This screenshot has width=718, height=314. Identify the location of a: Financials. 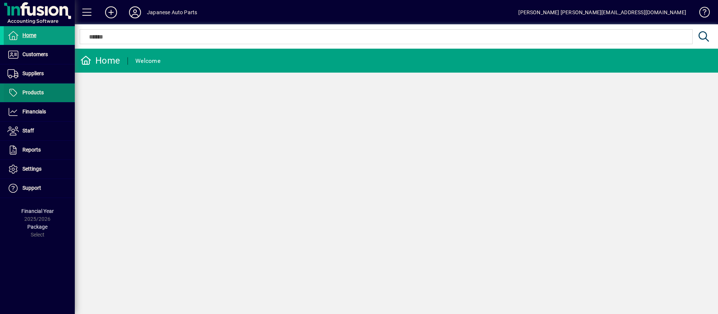
(39, 112).